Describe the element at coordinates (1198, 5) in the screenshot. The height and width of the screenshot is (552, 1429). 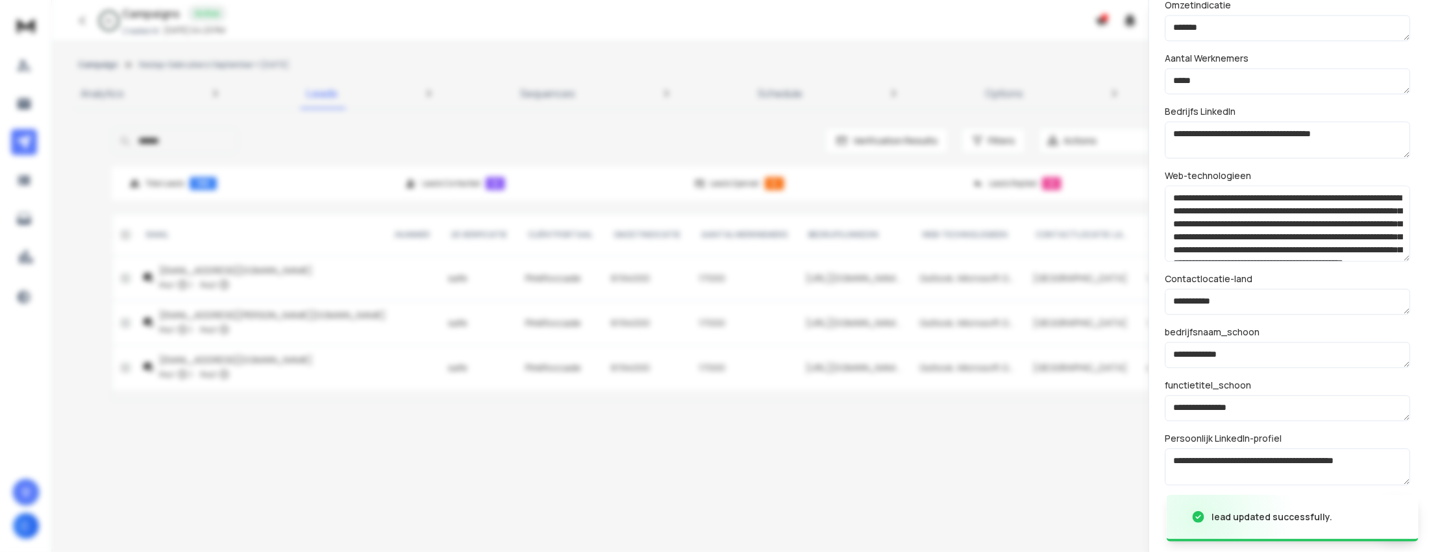
I see `label: Omzetindicatie` at that location.